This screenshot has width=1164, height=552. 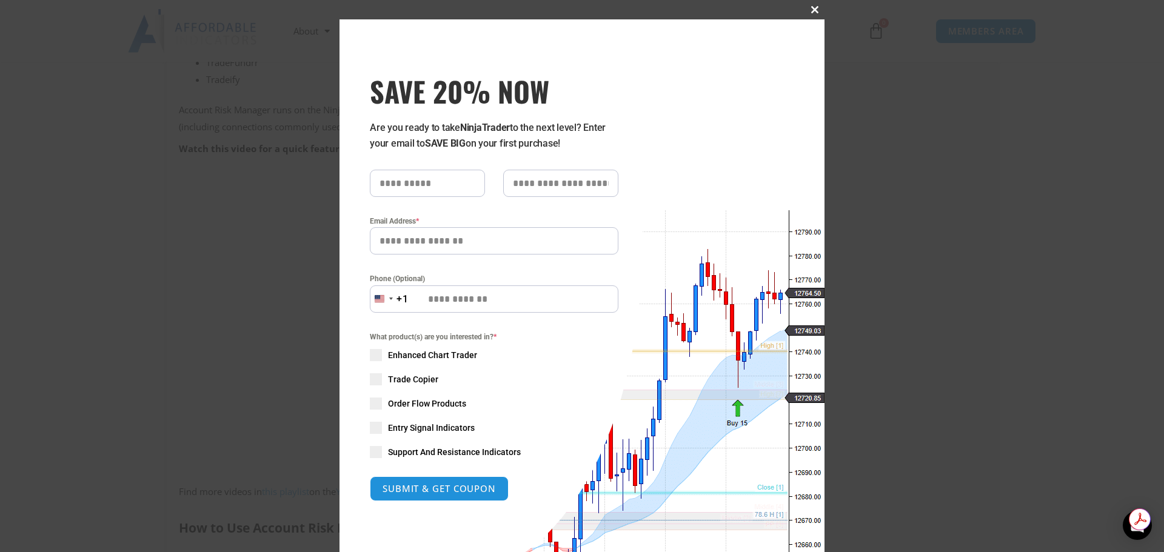 What do you see at coordinates (494, 452) in the screenshot?
I see `label: Support And Resistance Indicators` at bounding box center [494, 452].